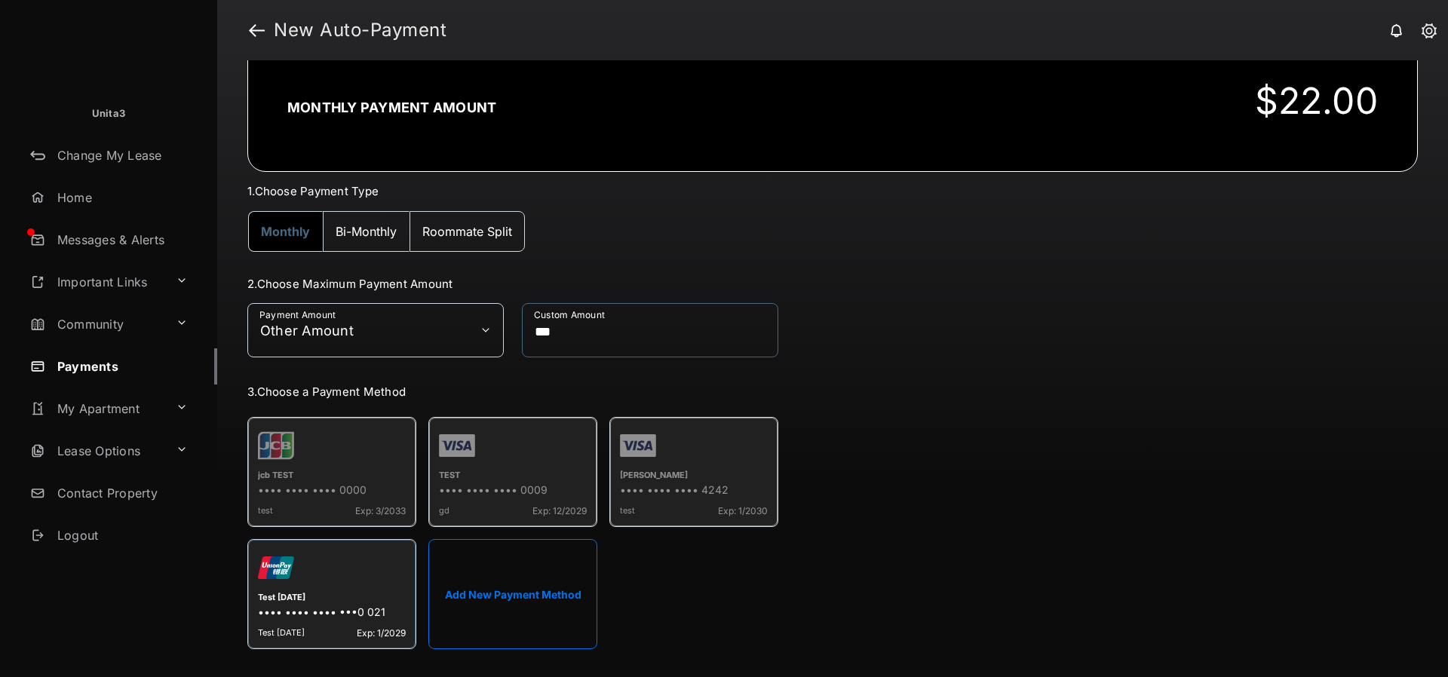 The height and width of the screenshot is (677, 1448). What do you see at coordinates (121, 493) in the screenshot?
I see `a: Contact Property` at bounding box center [121, 493].